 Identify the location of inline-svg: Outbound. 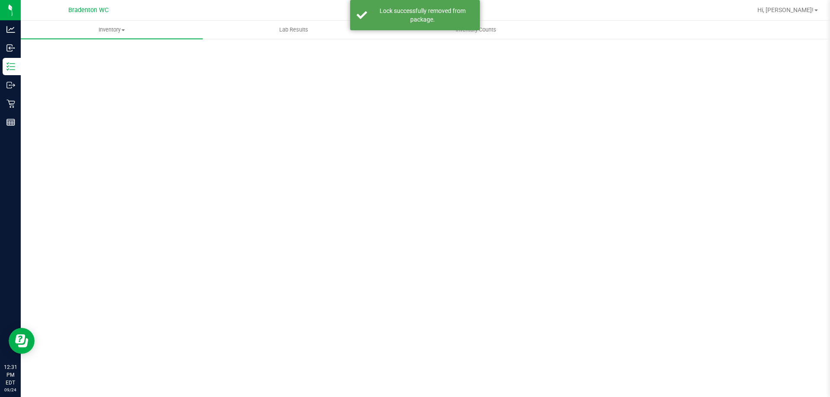
(11, 85).